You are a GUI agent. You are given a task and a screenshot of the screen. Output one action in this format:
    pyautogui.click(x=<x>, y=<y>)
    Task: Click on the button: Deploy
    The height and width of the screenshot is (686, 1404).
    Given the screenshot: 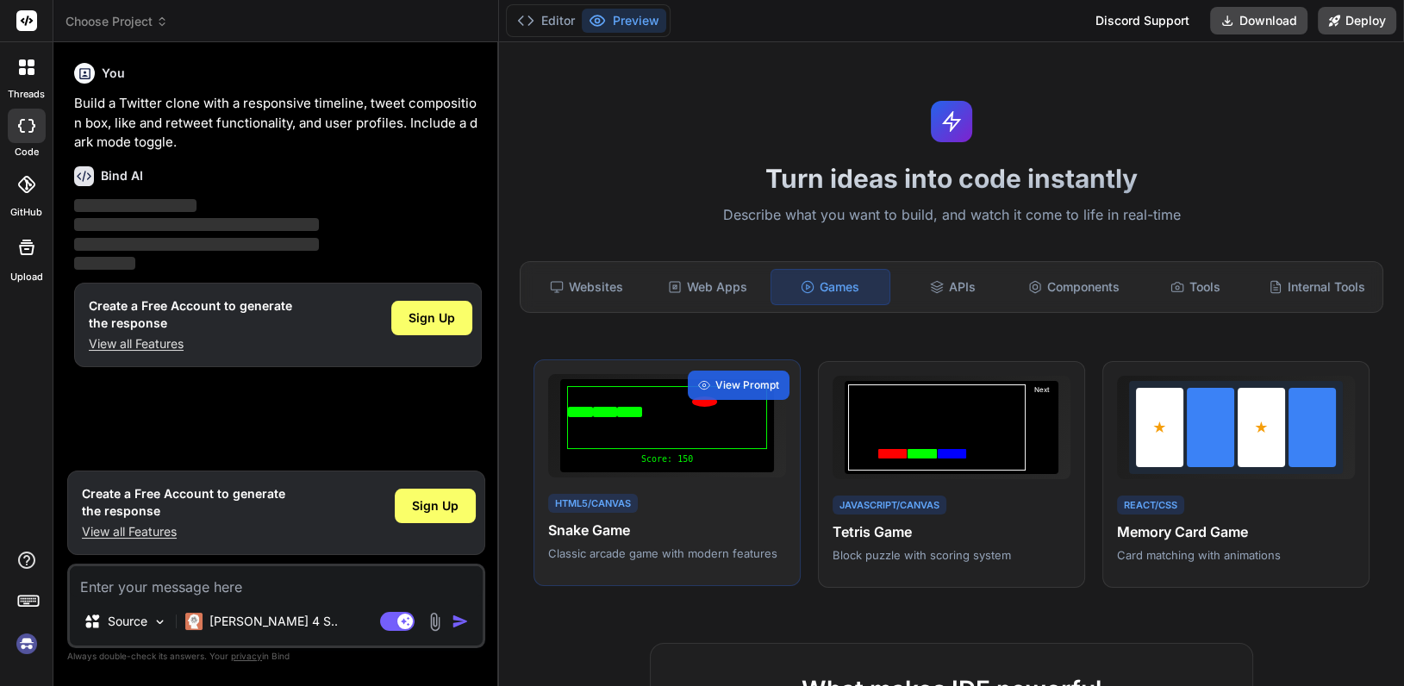 What is the action you would take?
    pyautogui.click(x=1357, y=21)
    